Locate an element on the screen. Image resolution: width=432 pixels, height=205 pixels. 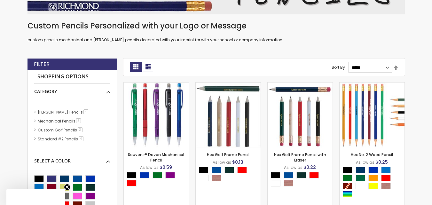
a: Custom Golf Pencils2 is located at coordinates (60, 130).